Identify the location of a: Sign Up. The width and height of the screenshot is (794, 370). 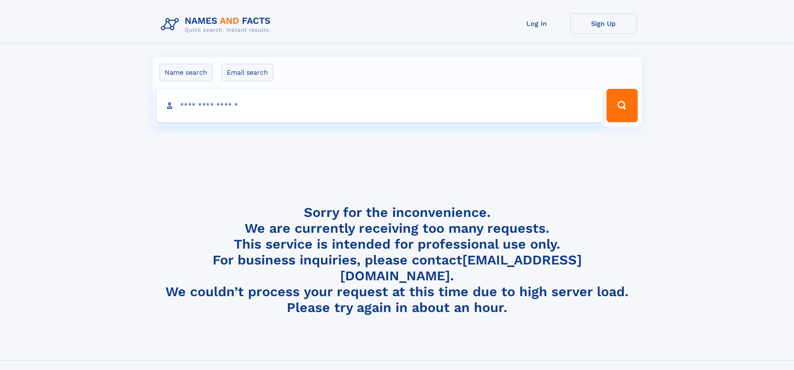
(604, 23).